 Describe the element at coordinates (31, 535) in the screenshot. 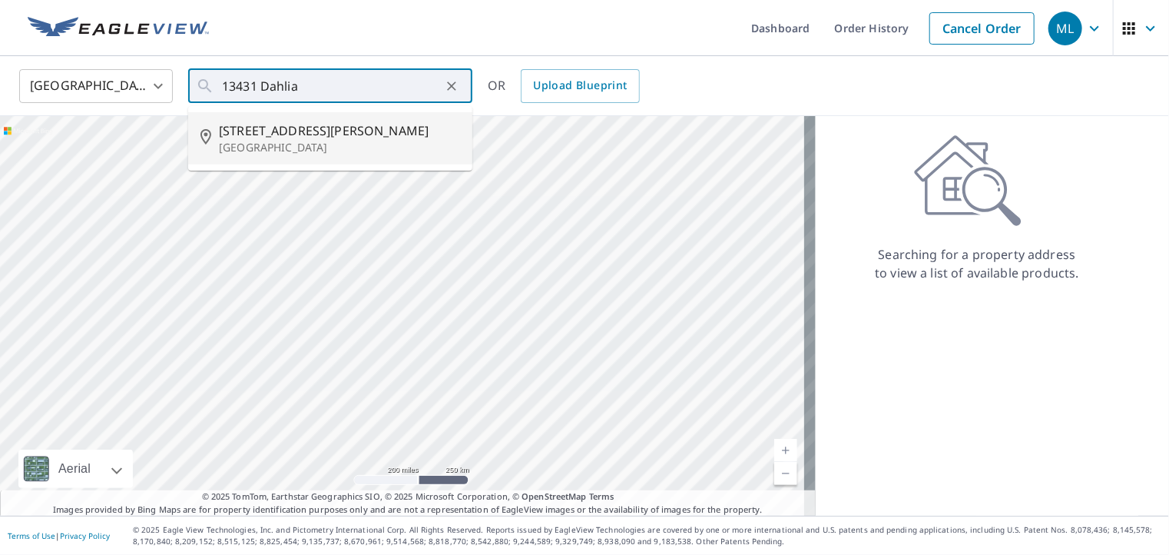

I see `a: Terms of Use` at that location.